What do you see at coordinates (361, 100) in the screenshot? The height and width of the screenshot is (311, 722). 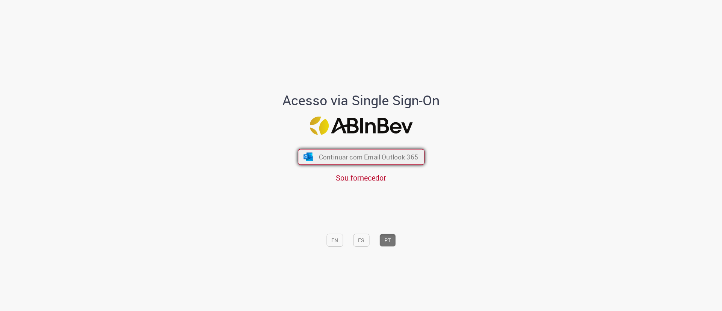 I see `h1: Acesso via Single Sign-On` at bounding box center [361, 100].